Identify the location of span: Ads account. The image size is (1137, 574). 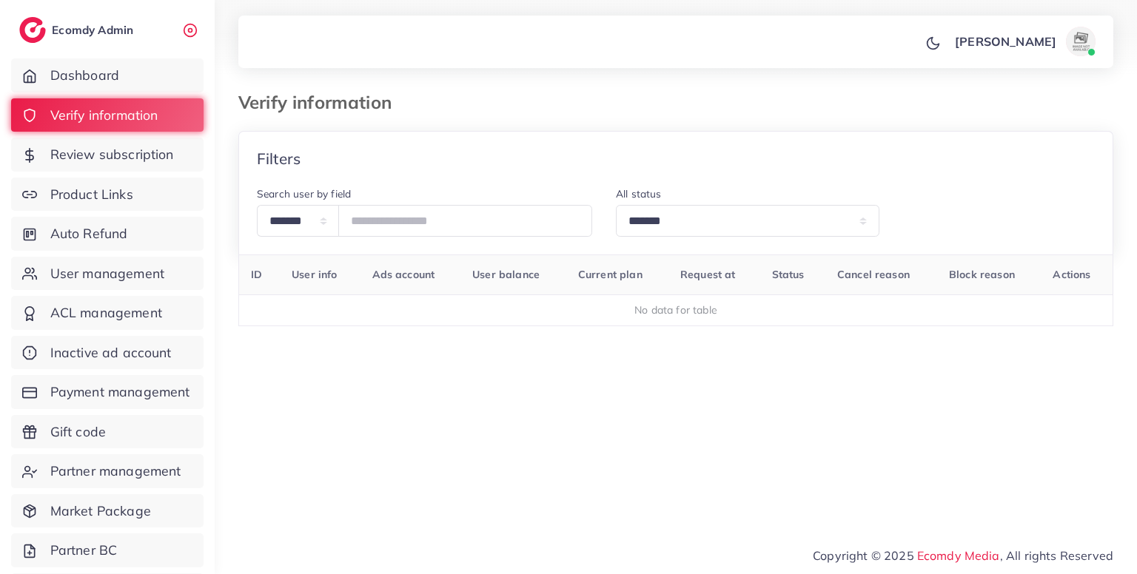
(403, 275).